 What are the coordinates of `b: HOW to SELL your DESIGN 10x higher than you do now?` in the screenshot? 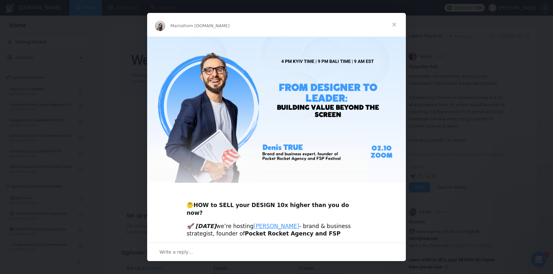 It's located at (268, 209).